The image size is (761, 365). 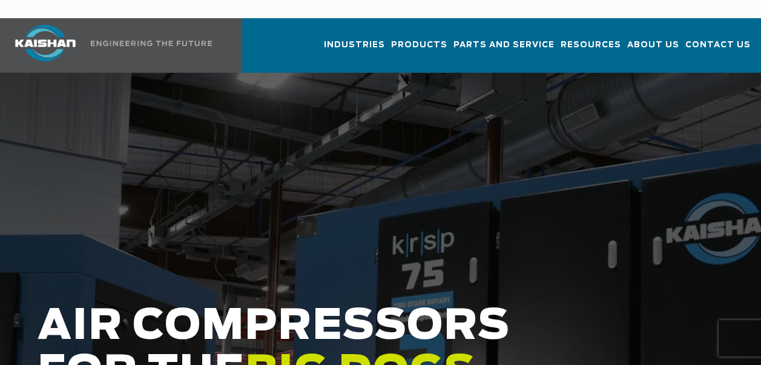 What do you see at coordinates (504, 45) in the screenshot?
I see `span: Parts and Service` at bounding box center [504, 45].